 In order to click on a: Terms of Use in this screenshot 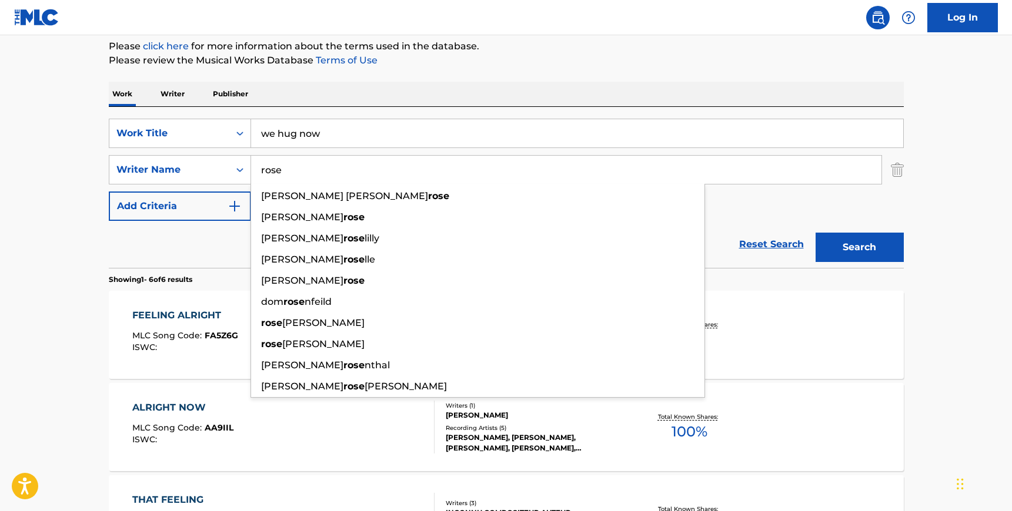, I will do `click(345, 60)`.